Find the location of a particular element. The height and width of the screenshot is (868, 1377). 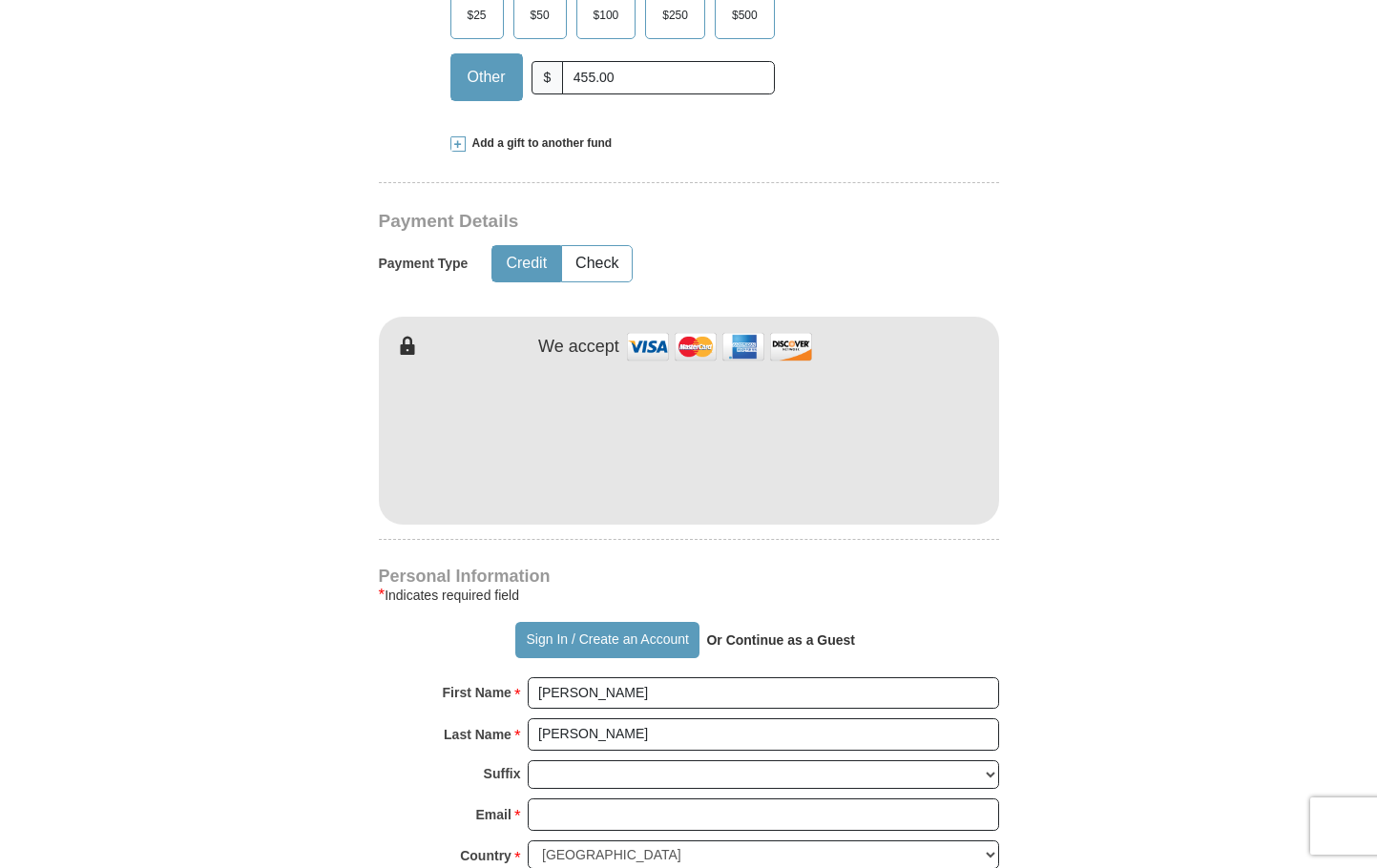

strong: Suffix is located at coordinates (502, 774).